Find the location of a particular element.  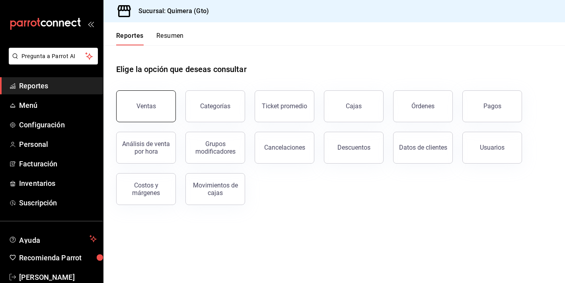

button: Datos de clientes is located at coordinates (423, 148).